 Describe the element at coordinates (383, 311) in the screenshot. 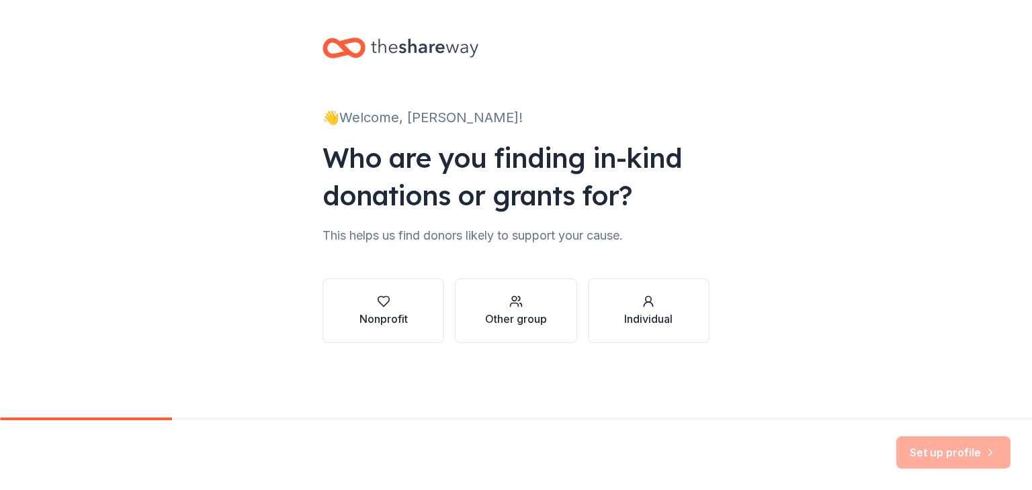

I see `button: Nonprofit` at that location.